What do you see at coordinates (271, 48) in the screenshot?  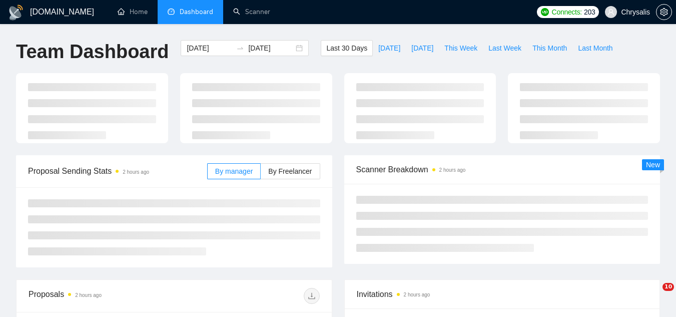 I see `input: End date` at bounding box center [271, 48].